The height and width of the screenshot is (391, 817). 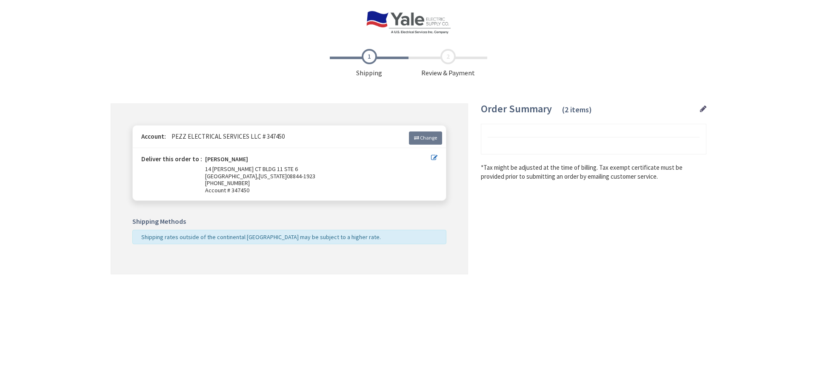 I want to click on span: Review & Payment, so click(x=448, y=63).